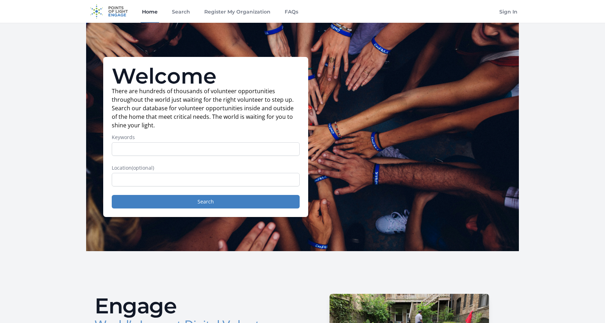  Describe the element at coordinates (206, 202) in the screenshot. I see `button: Search` at that location.